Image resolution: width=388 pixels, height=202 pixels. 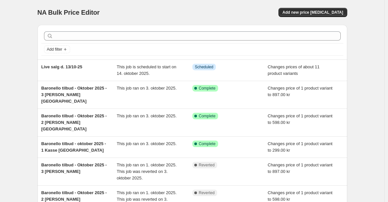 What do you see at coordinates (147, 171) in the screenshot?
I see `span: This job ran on 1. oktober 2025. This job was reverted on 3. oktober 2025.` at bounding box center [147, 171].